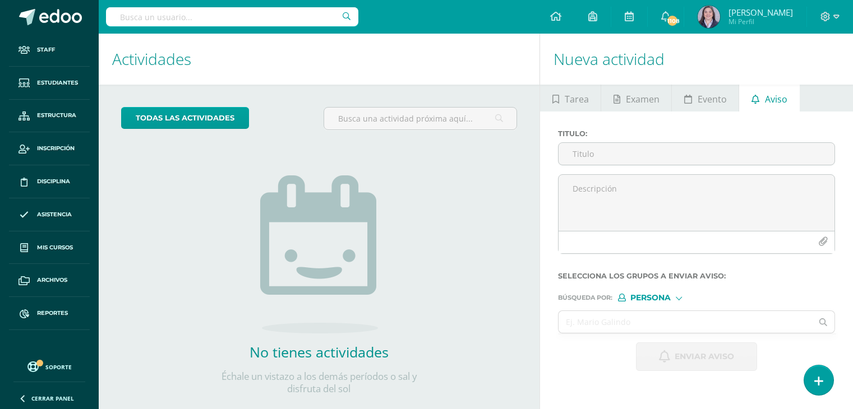 This screenshot has width=853, height=409. What do you see at coordinates (697, 276) in the screenshot?
I see `label: Selecciona los grupos a enviar aviso :` at bounding box center [697, 276].